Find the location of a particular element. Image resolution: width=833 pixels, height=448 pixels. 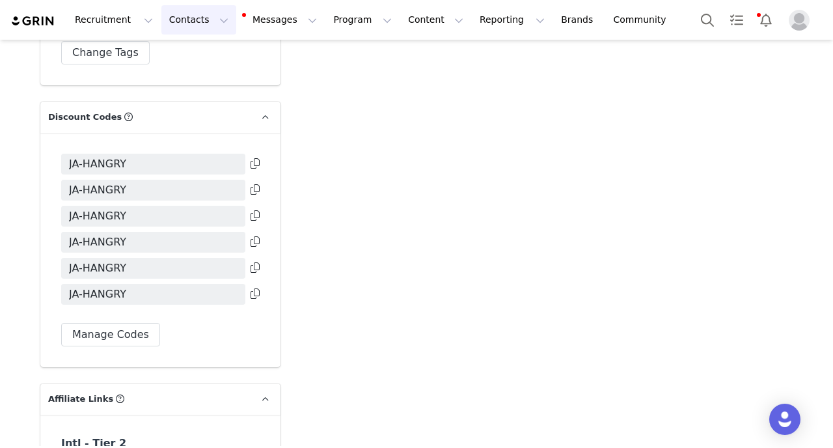

a: Community is located at coordinates (643, 20).